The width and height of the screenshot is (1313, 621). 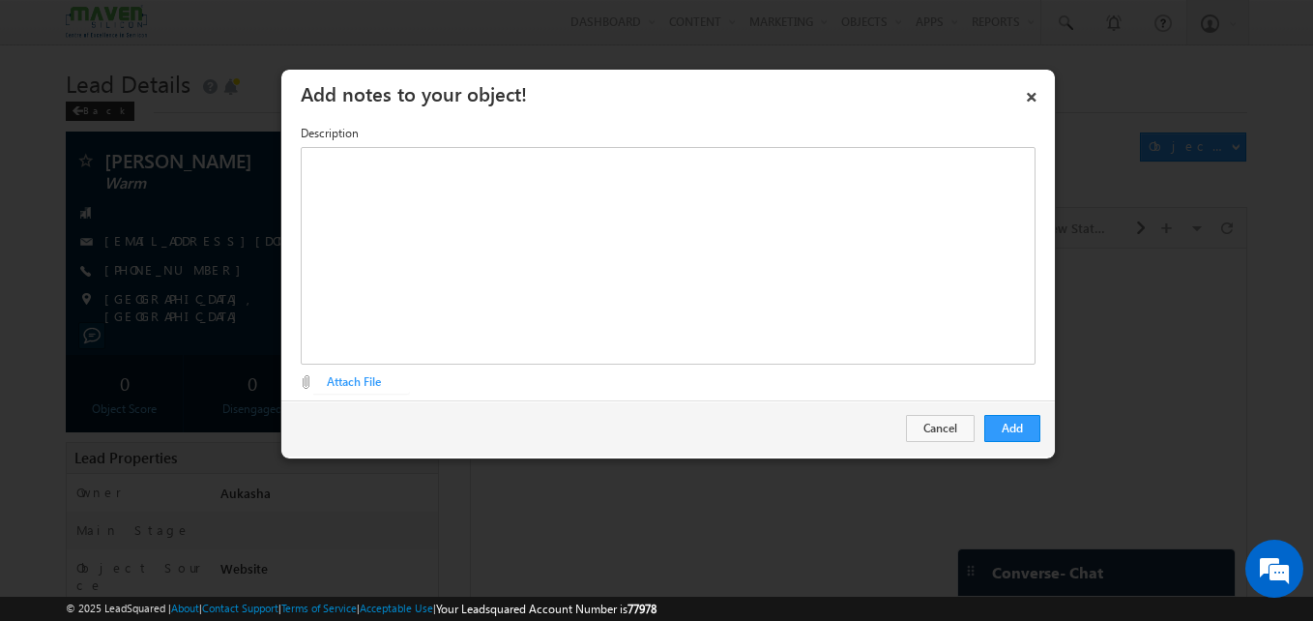 I want to click on span: 77978, so click(x=642, y=608).